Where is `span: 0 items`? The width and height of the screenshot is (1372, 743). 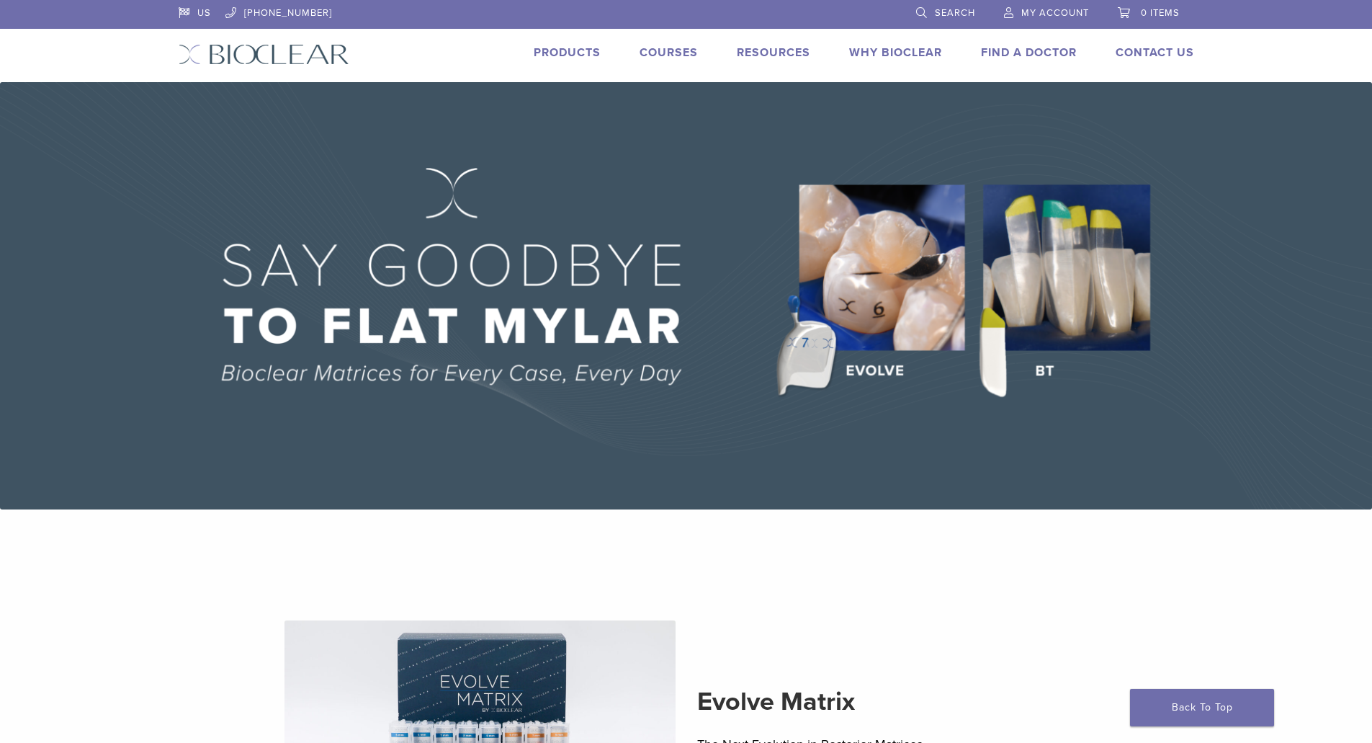
span: 0 items is located at coordinates (1161, 13).